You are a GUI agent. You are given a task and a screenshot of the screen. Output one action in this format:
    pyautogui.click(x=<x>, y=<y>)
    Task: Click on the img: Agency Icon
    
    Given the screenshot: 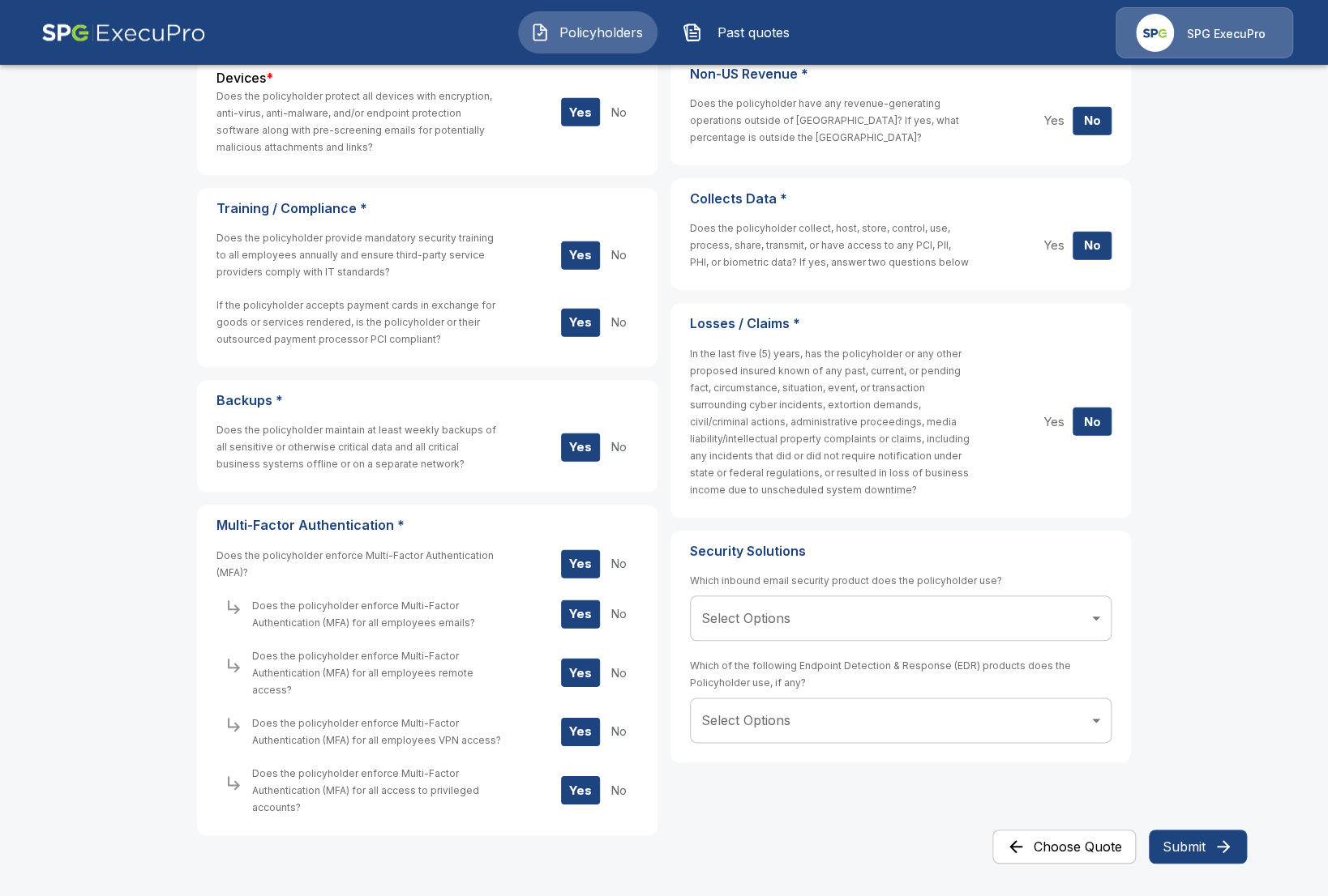 What is the action you would take?
    pyautogui.click(x=1154, y=32)
    